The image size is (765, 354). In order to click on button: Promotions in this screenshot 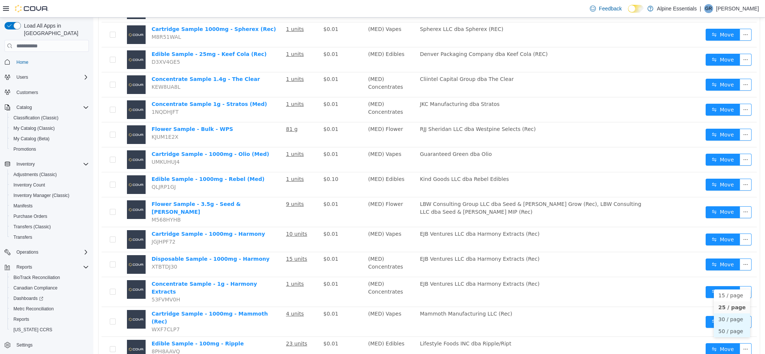, I will do `click(50, 149)`.